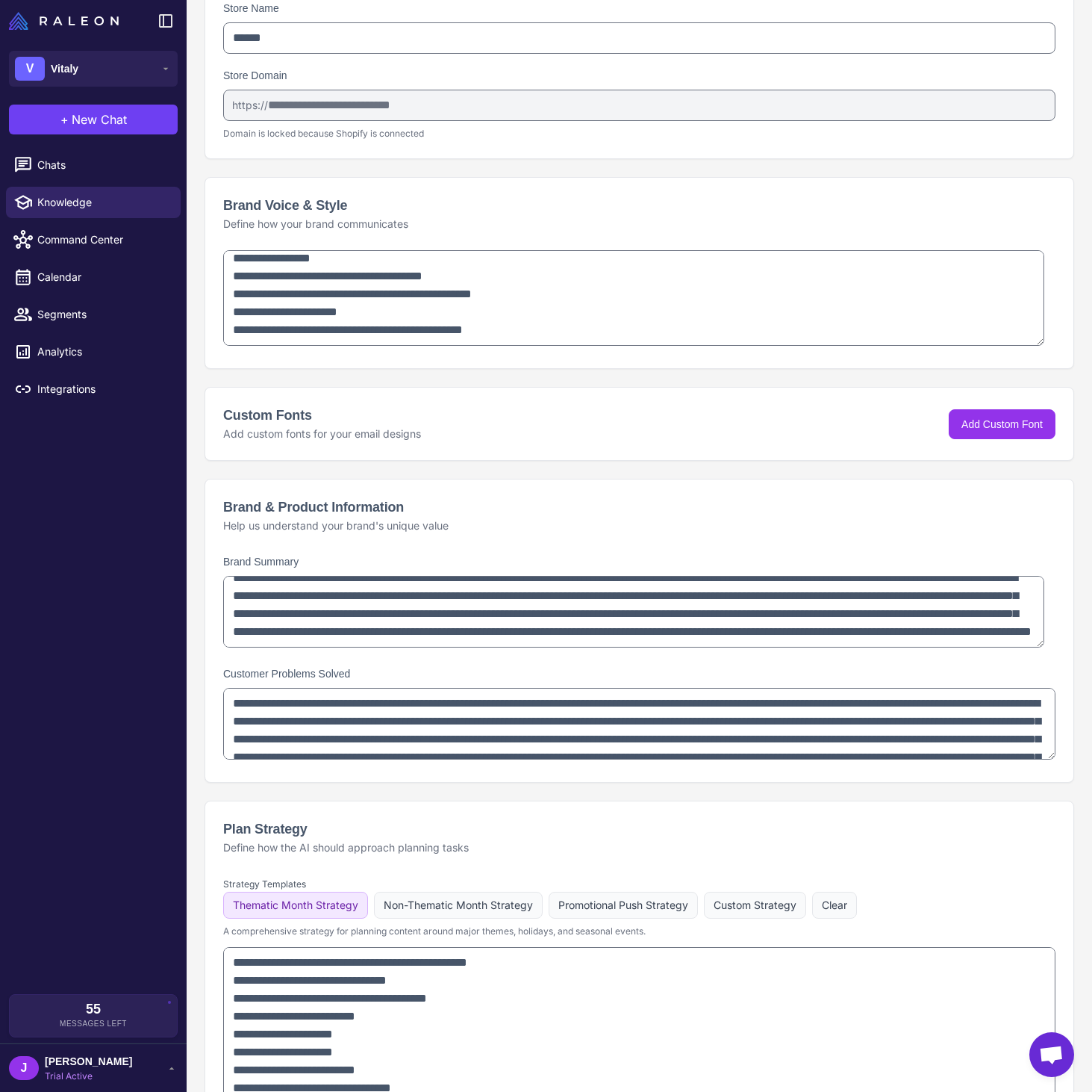 The image size is (1092, 1092). What do you see at coordinates (99, 120) in the screenshot?
I see `span: New Chat` at bounding box center [99, 120].